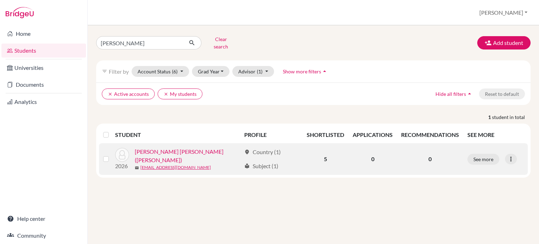  What do you see at coordinates (263, 152) in the screenshot?
I see `div: Country (1)` at bounding box center [263, 152].